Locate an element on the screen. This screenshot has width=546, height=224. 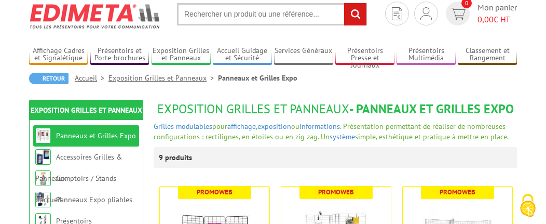
a: Accessoires Grilles & Panneaux is located at coordinates (78, 167).